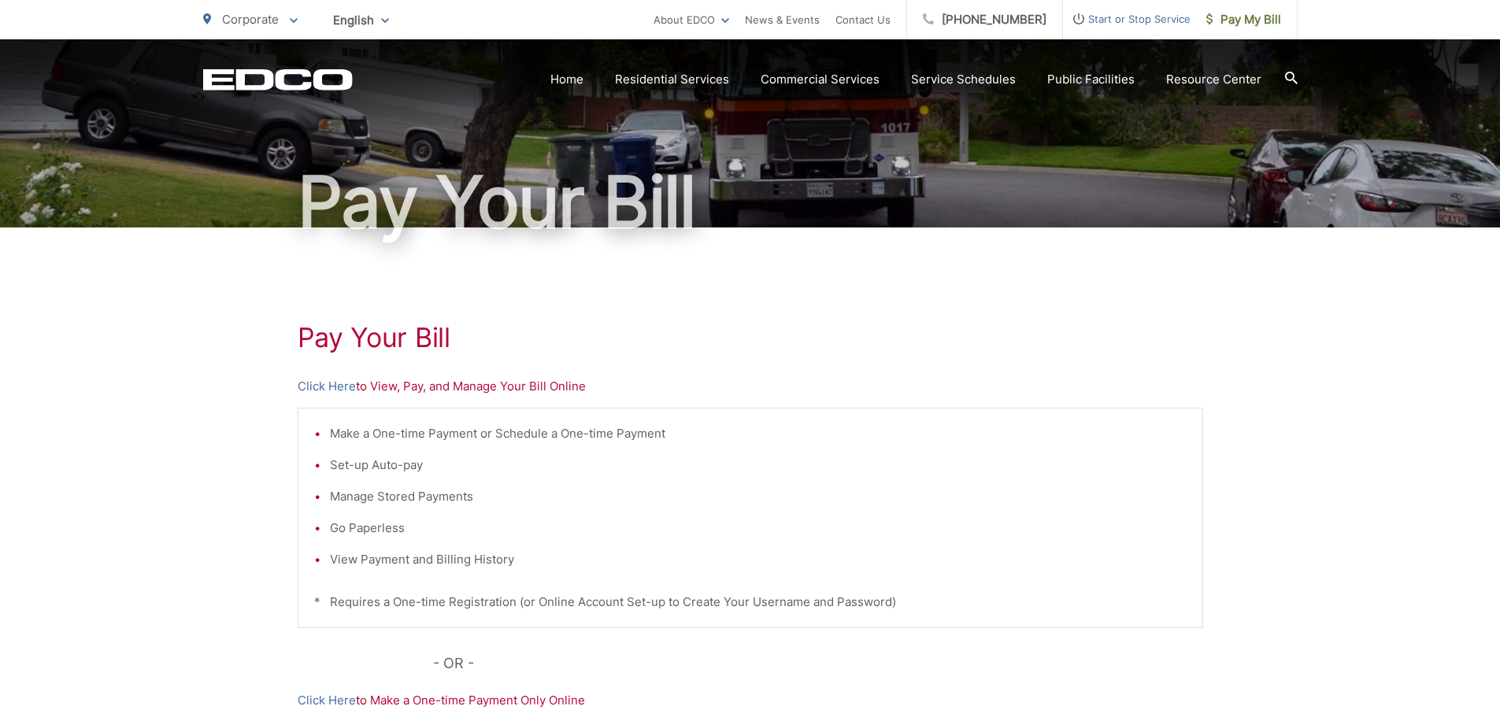  Describe the element at coordinates (758, 465) in the screenshot. I see `li: Set-up Auto-pay` at that location.